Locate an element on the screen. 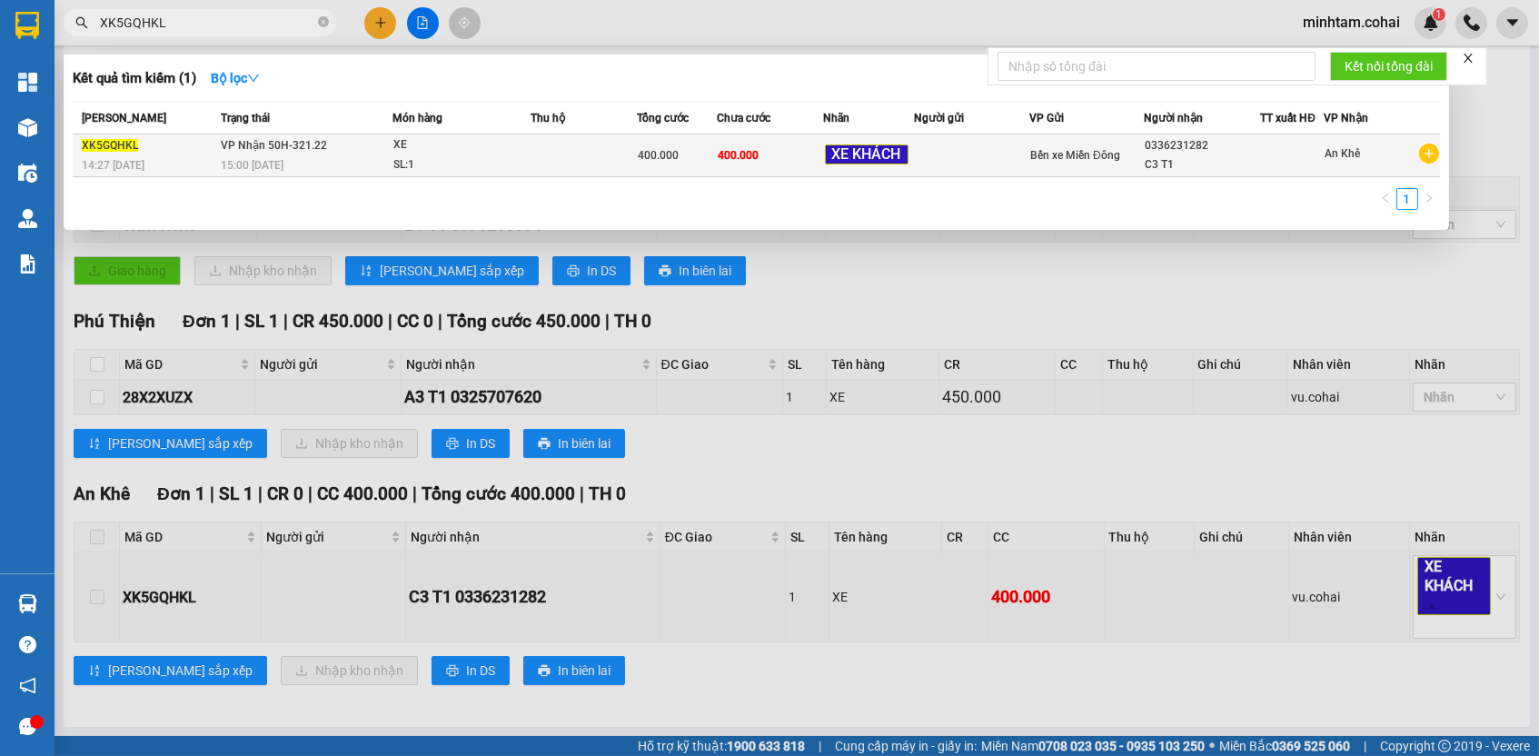  h3: Kết quả tìm kiếm ( 1 ) is located at coordinates (134, 78).